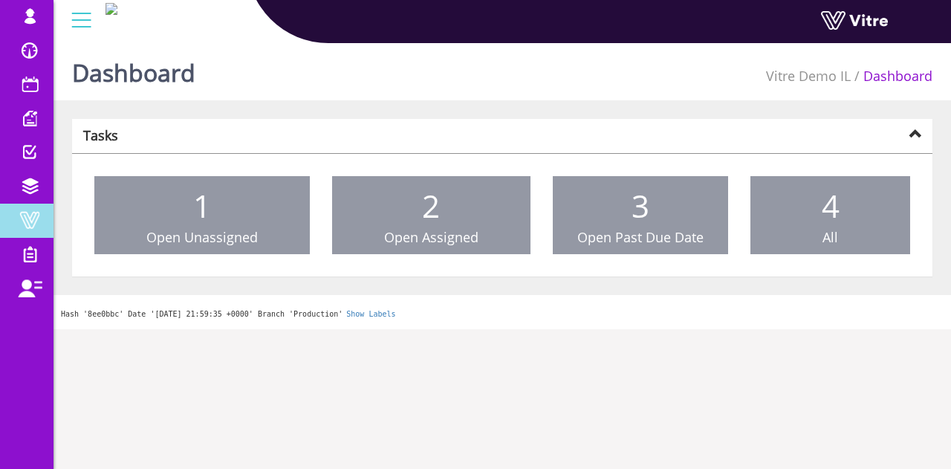 This screenshot has height=469, width=951. What do you see at coordinates (830, 237) in the screenshot?
I see `span: All` at bounding box center [830, 237].